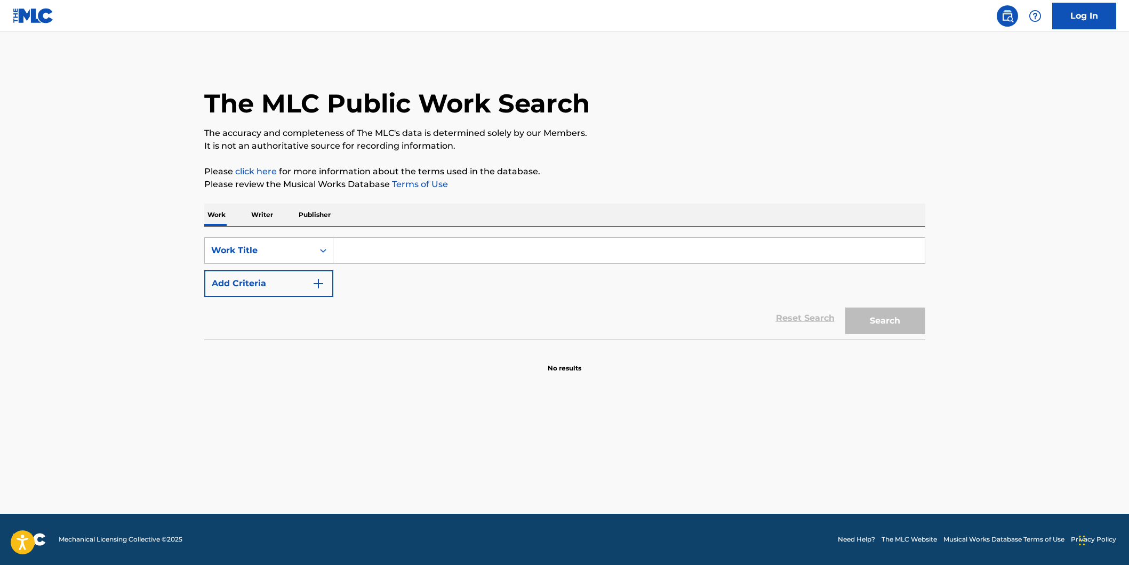 Image resolution: width=1129 pixels, height=565 pixels. What do you see at coordinates (1007, 16) in the screenshot?
I see `img: search` at bounding box center [1007, 16].